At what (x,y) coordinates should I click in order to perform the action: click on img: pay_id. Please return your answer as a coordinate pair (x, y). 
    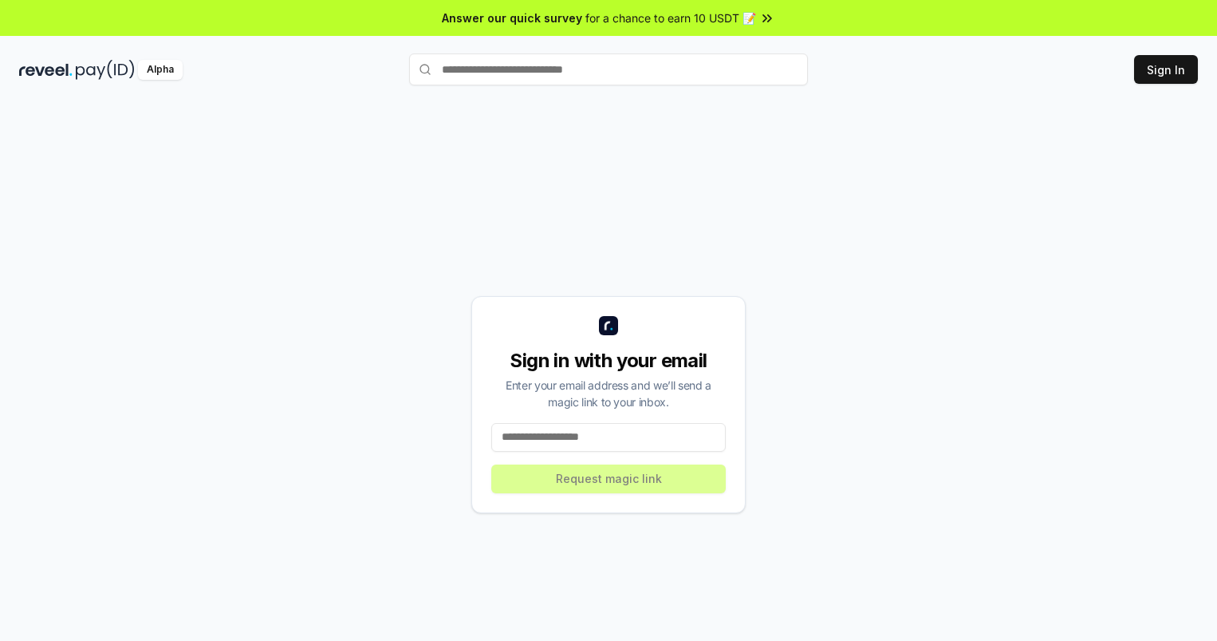
    Looking at the image, I should click on (105, 69).